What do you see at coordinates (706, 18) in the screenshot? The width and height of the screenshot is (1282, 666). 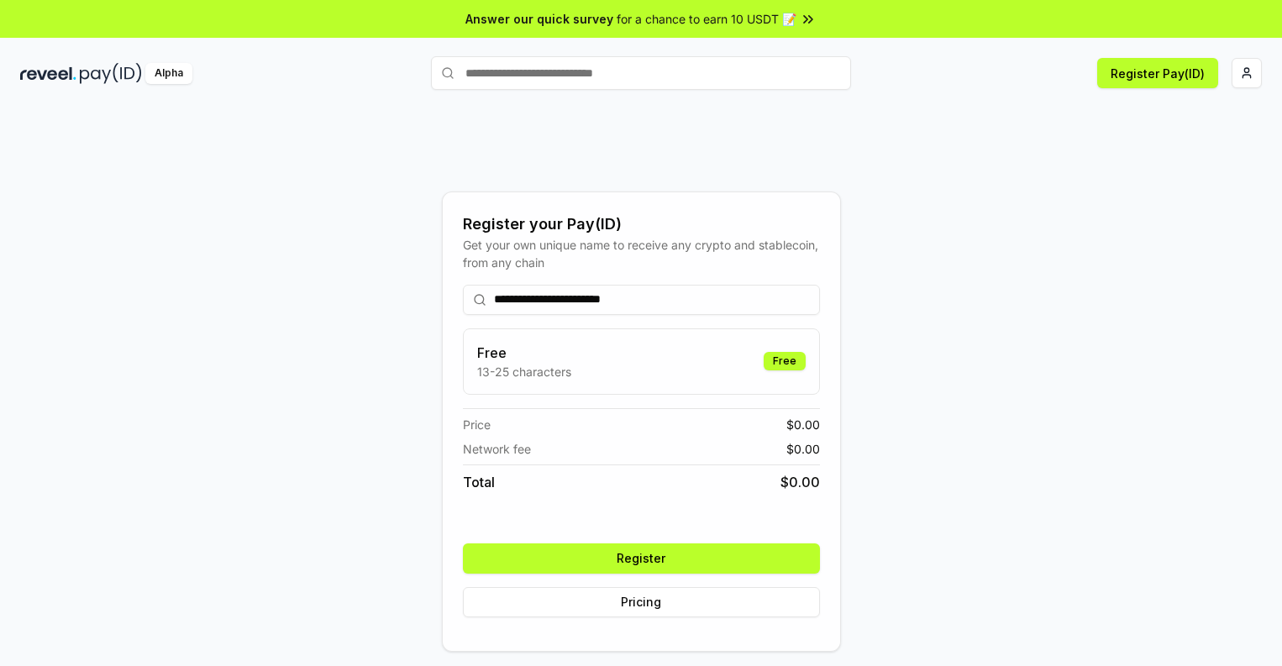 I see `span: for a chance to earn 10 USDT 📝` at bounding box center [706, 18].